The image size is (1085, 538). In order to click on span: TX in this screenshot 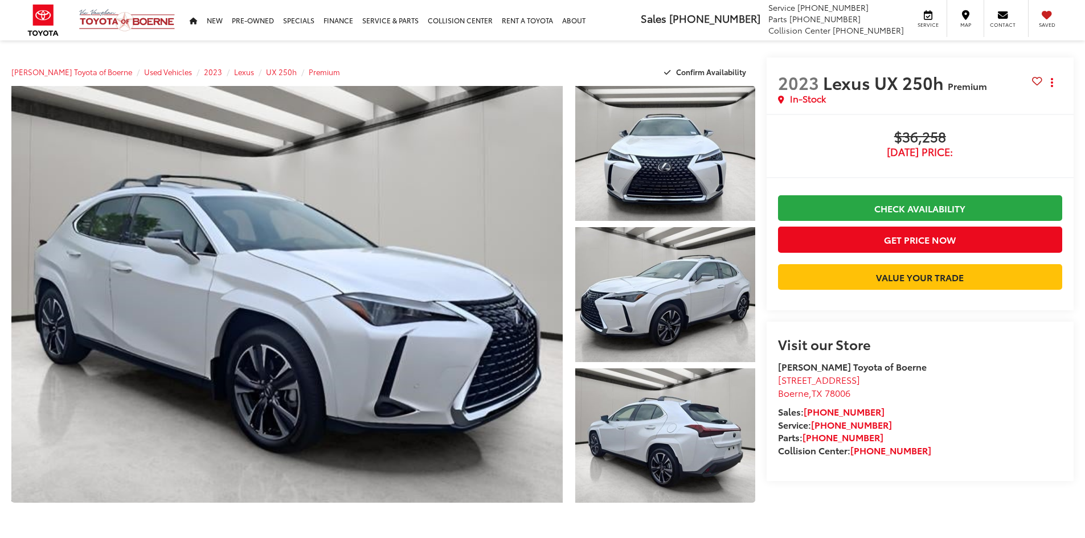, I will do `click(817, 392)`.